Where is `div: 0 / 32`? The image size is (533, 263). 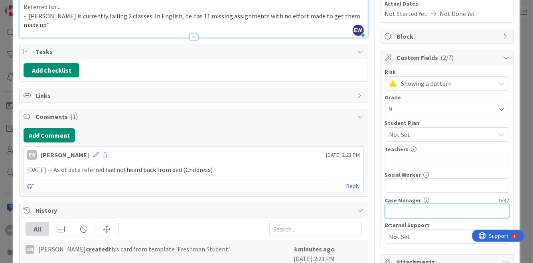
div: 0 / 32 is located at coordinates (471, 200).